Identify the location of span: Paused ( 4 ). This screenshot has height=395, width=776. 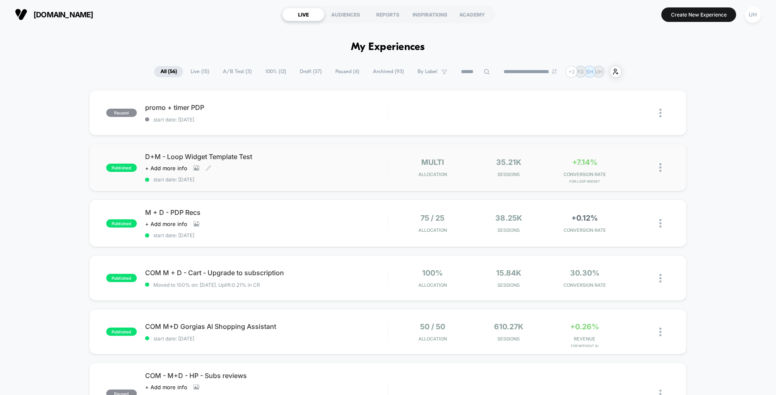
(347, 71).